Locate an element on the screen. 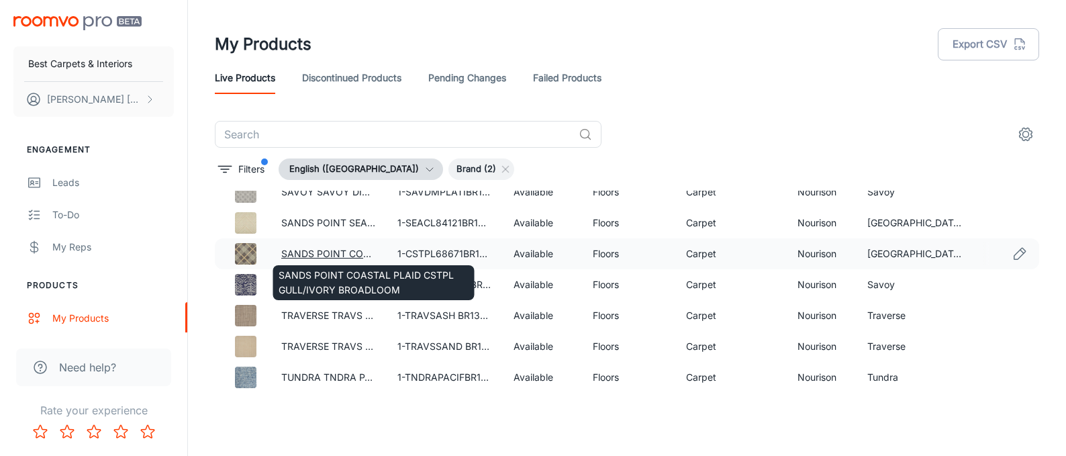 The image size is (1066, 456). a: Failed Products is located at coordinates (567, 78).